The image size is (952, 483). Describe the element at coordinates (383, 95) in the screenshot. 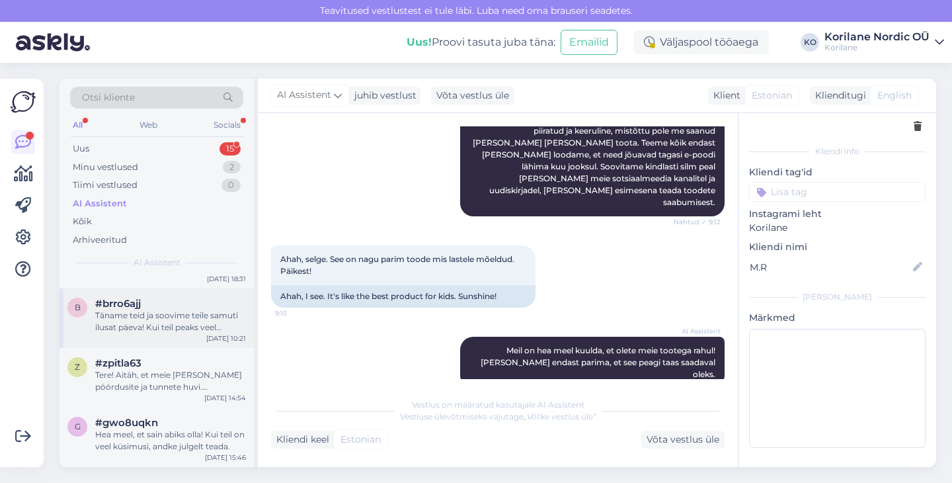

I see `div: juhib vestlust` at that location.